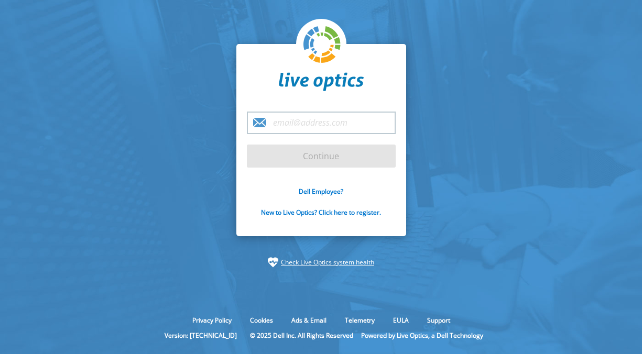 Image resolution: width=642 pixels, height=354 pixels. I want to click on img: liveoptics-word.svg, so click(321, 82).